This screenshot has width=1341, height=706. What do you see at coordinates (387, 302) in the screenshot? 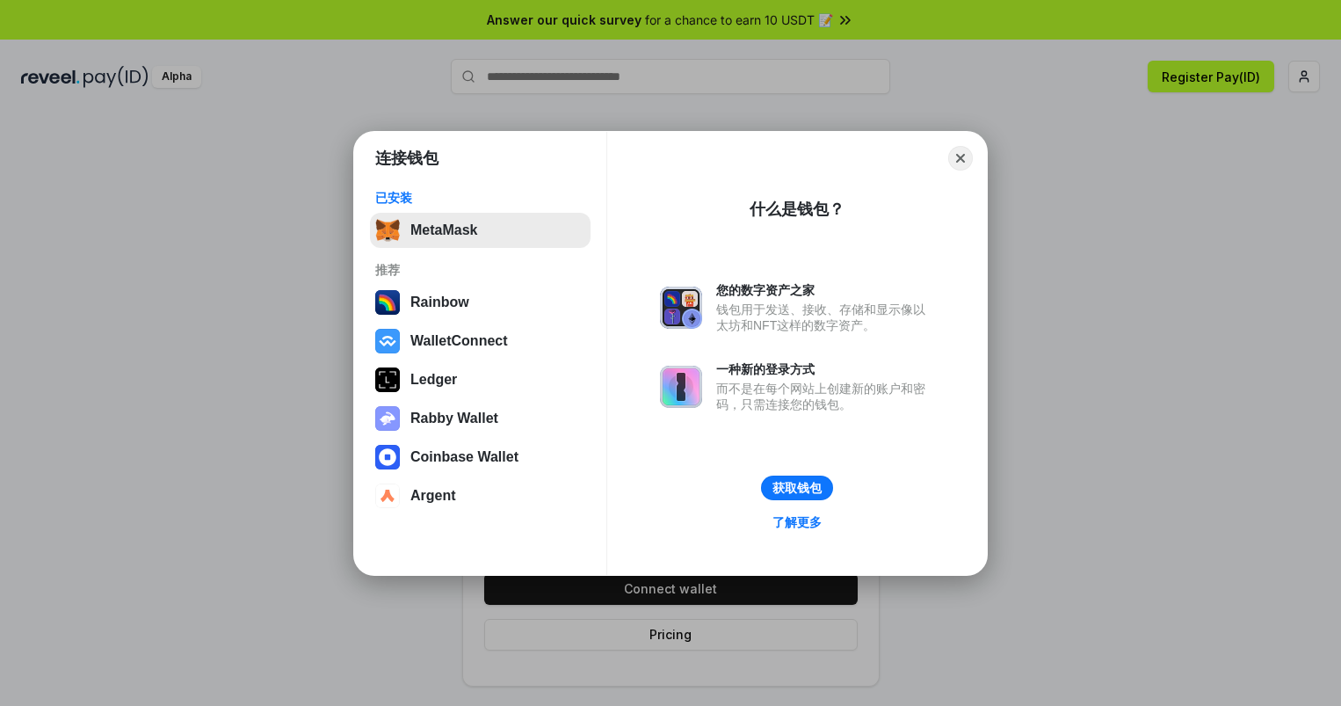
I see `img: svg+xml,%3Csvg%20width%3D%22120%22%20height%3D%22120%22%20viewBox%3D%220%200%20120%20120%22%20fil...` at bounding box center [387, 302].